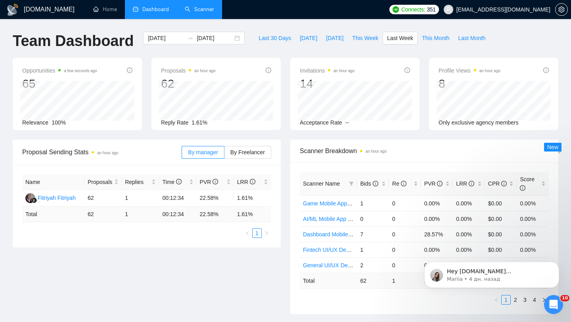  I want to click on input: End date, so click(215, 38).